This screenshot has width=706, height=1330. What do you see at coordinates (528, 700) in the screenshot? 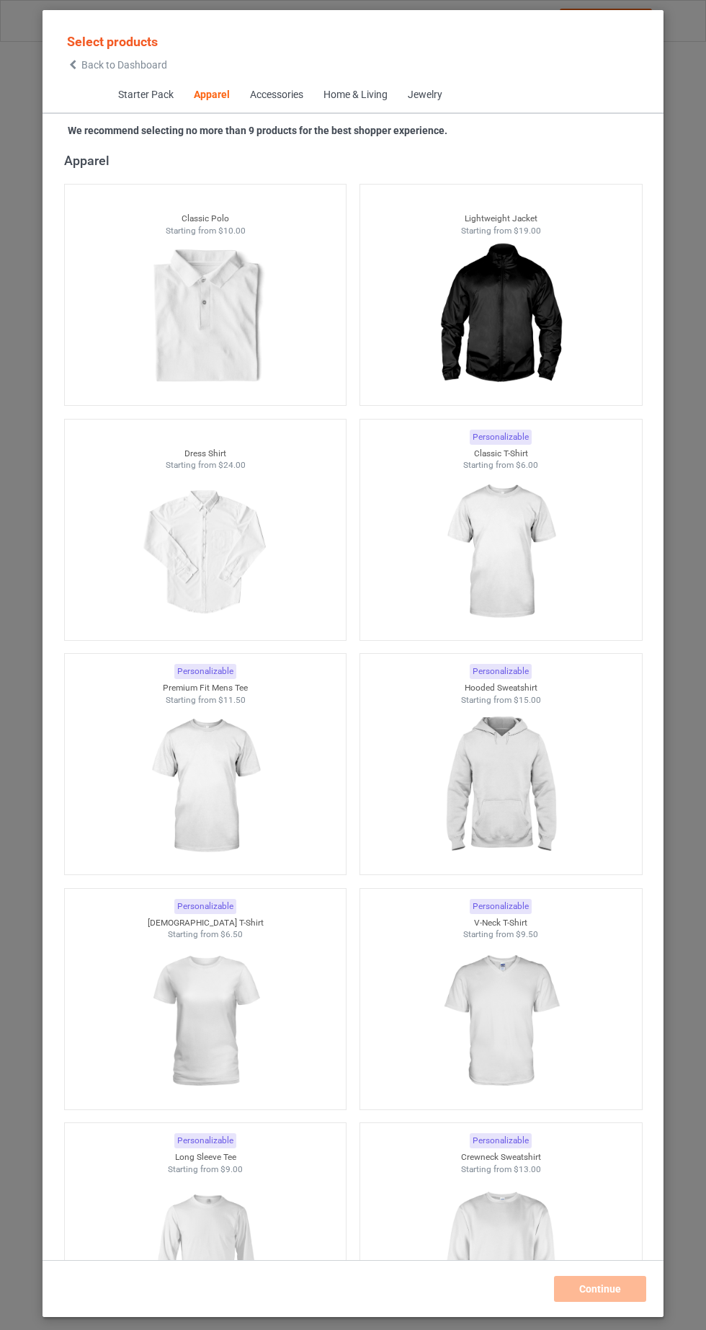
I see `span: $15.00` at bounding box center [528, 700].